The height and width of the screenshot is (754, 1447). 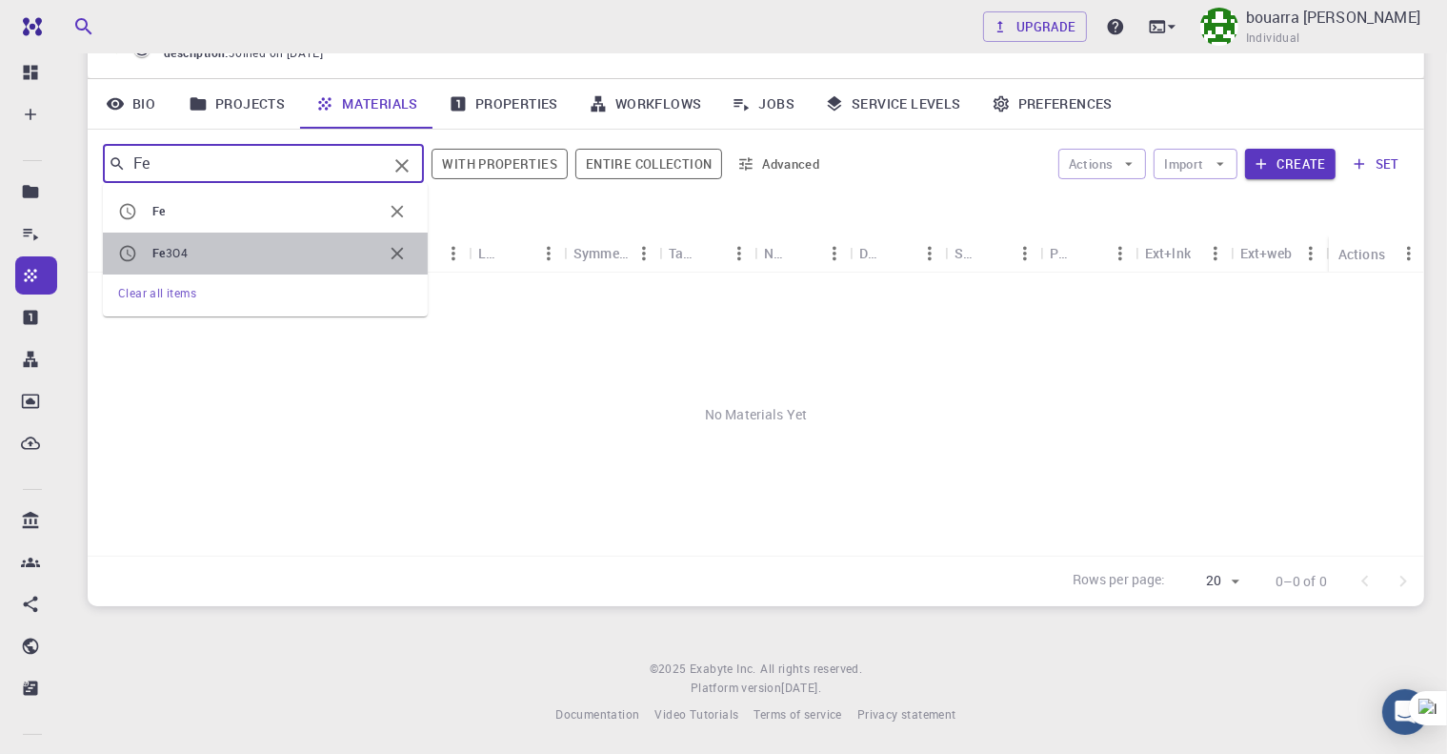 What do you see at coordinates (779, 164) in the screenshot?
I see `button: Advanced` at bounding box center [779, 164].